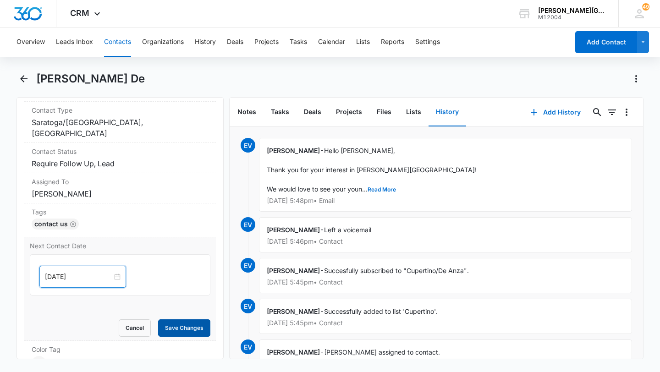  Describe the element at coordinates (555, 112) in the screenshot. I see `button: Add History` at that location.